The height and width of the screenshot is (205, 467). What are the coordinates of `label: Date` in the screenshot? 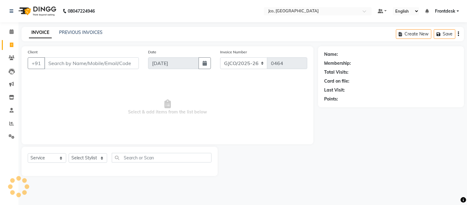 It's located at (152, 52).